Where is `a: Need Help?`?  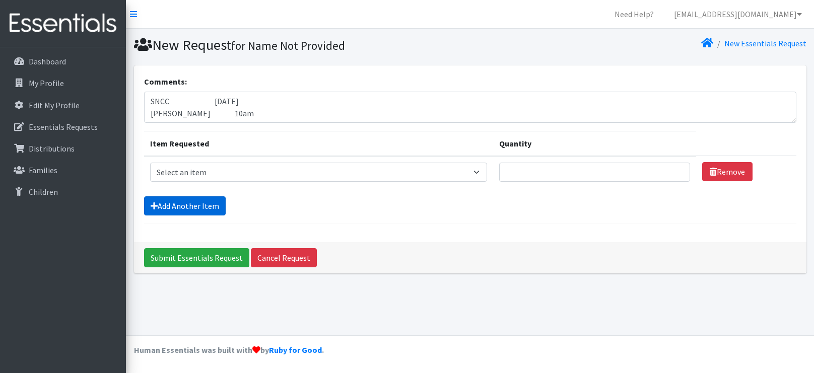 a: Need Help? is located at coordinates (634, 14).